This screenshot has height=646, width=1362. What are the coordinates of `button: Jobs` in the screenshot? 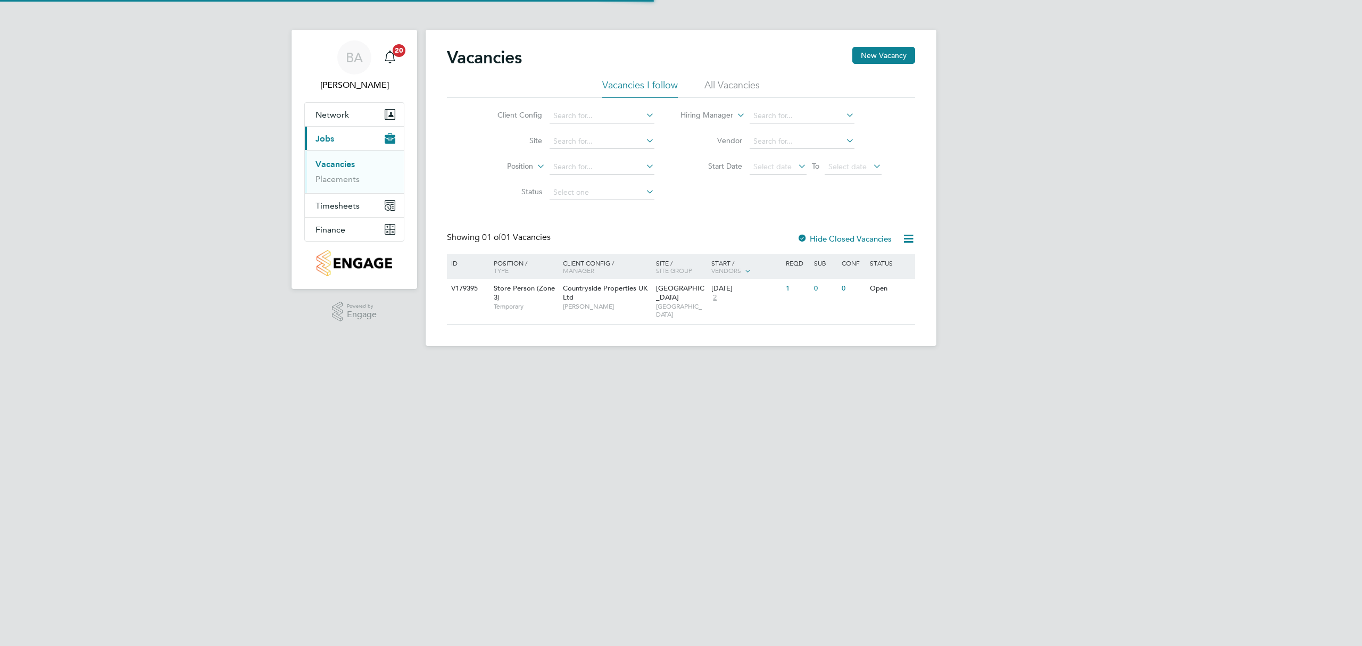 It's located at (354, 138).